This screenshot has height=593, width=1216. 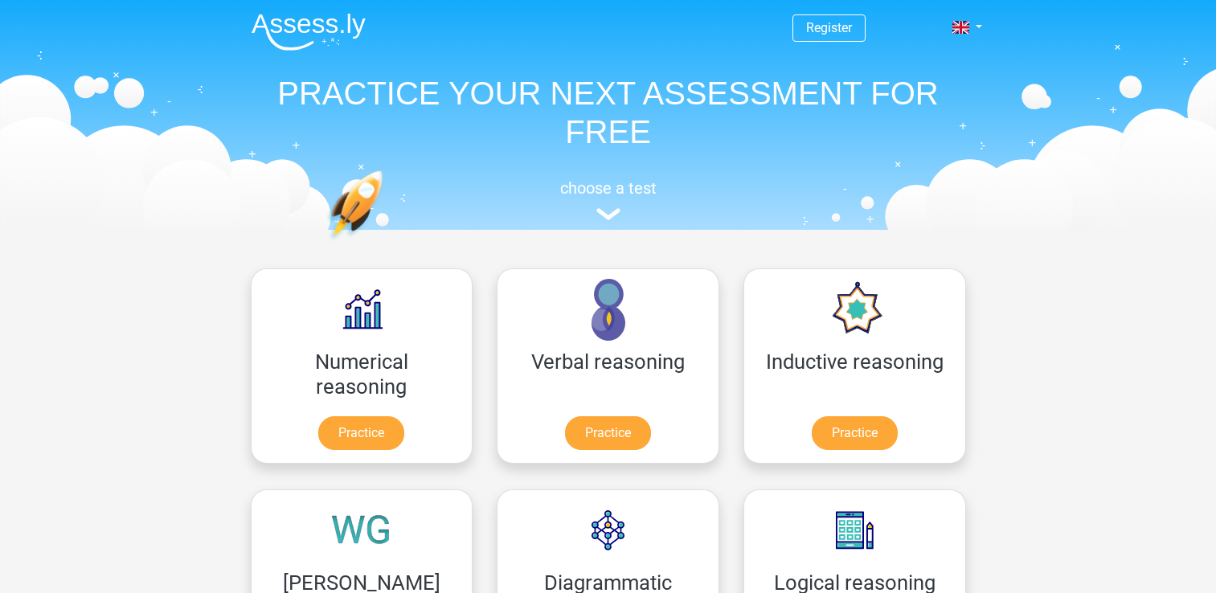 I want to click on img: practice, so click(x=386, y=243).